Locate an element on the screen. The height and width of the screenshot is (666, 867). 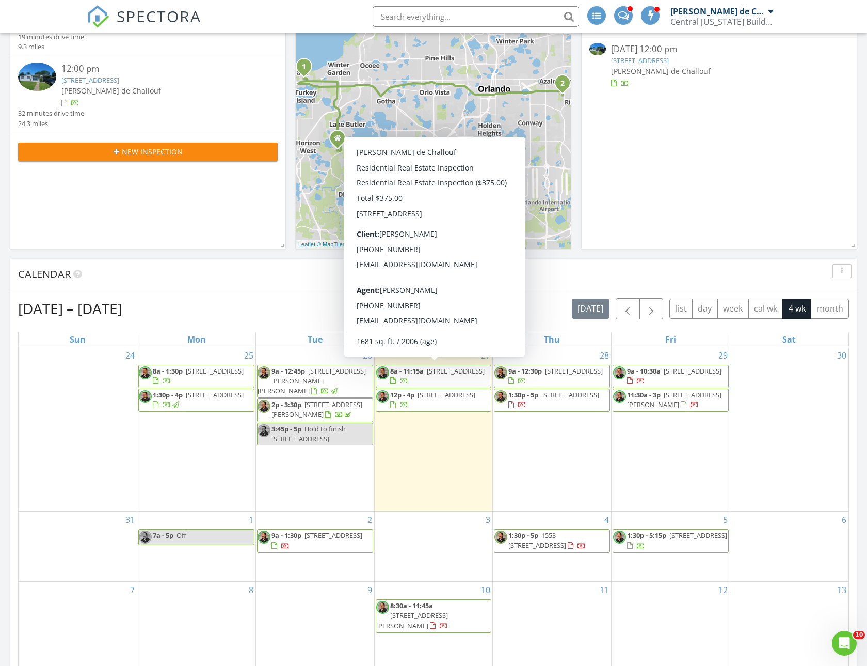
div: 32 minutes drive time is located at coordinates (51, 113).